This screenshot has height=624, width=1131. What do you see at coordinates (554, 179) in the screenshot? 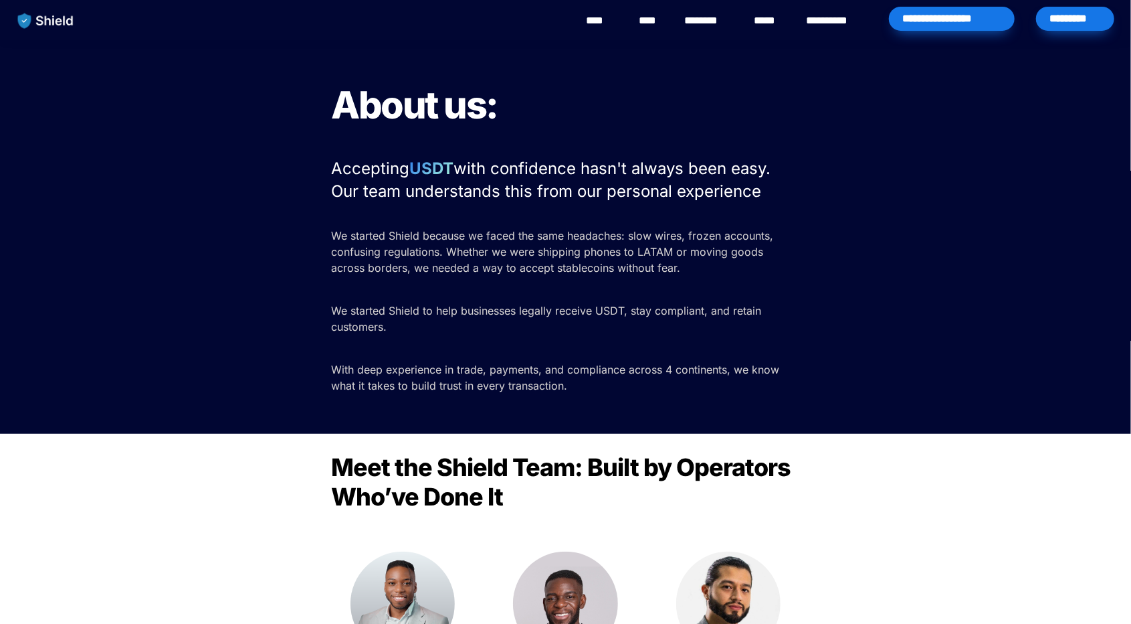
I see `span: with confidence hasn't always been easy. Our team understands this from our personal experience` at bounding box center [554, 179].